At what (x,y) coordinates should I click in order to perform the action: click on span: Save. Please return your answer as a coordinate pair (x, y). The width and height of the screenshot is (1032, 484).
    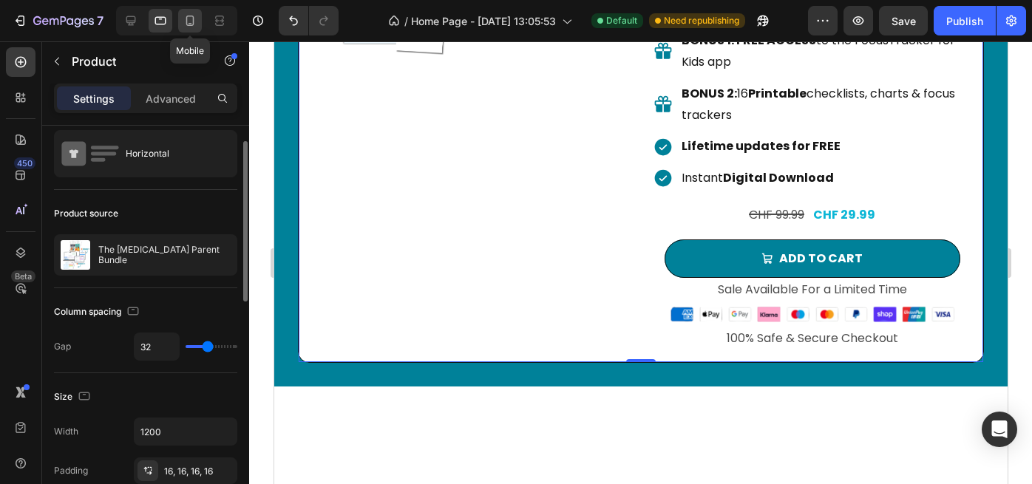
    Looking at the image, I should click on (904, 21).